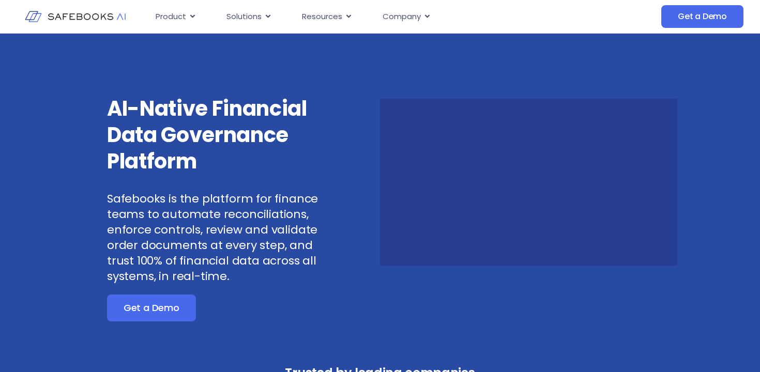 This screenshot has height=372, width=760. What do you see at coordinates (402, 17) in the screenshot?
I see `span: Company` at bounding box center [402, 17].